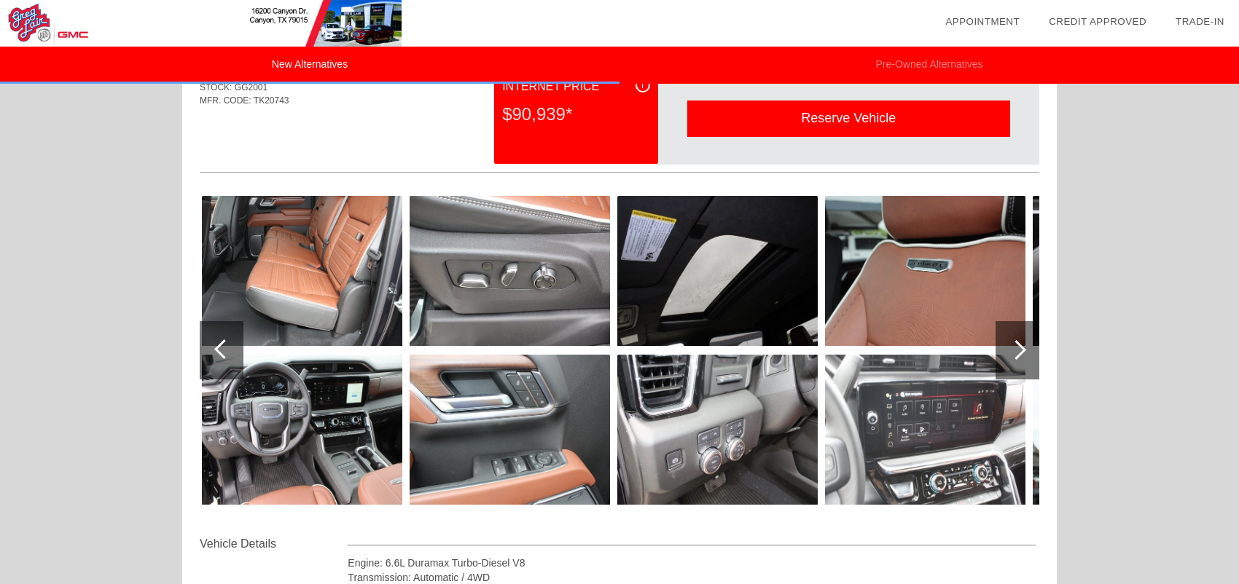 The image size is (1239, 584). What do you see at coordinates (717, 271) in the screenshot?
I see `img: 14.jpg` at bounding box center [717, 271].